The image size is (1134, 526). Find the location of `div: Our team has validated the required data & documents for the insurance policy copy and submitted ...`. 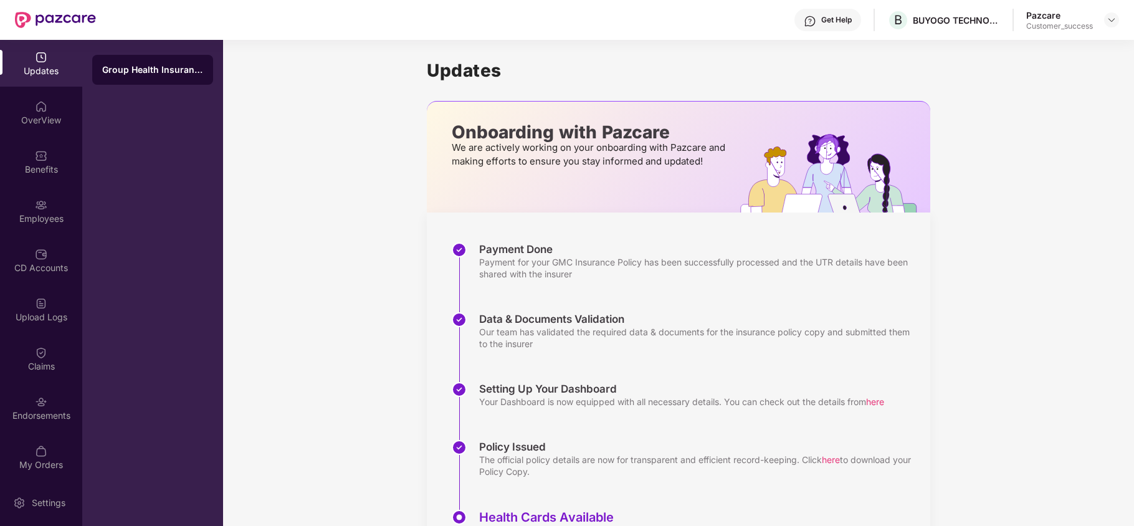

div: Our team has validated the required data & documents for the insurance policy copy and submitted ... is located at coordinates (698, 338).